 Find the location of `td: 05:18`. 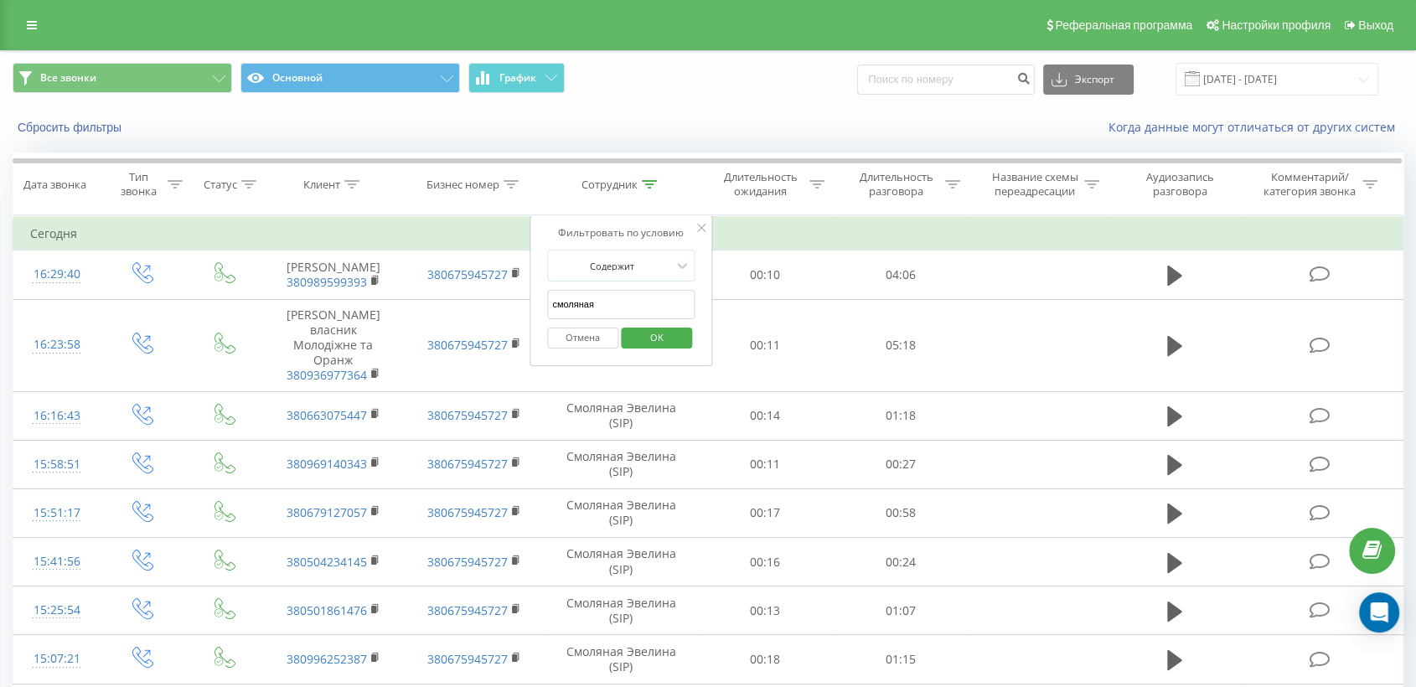

td: 05:18 is located at coordinates (901, 345).